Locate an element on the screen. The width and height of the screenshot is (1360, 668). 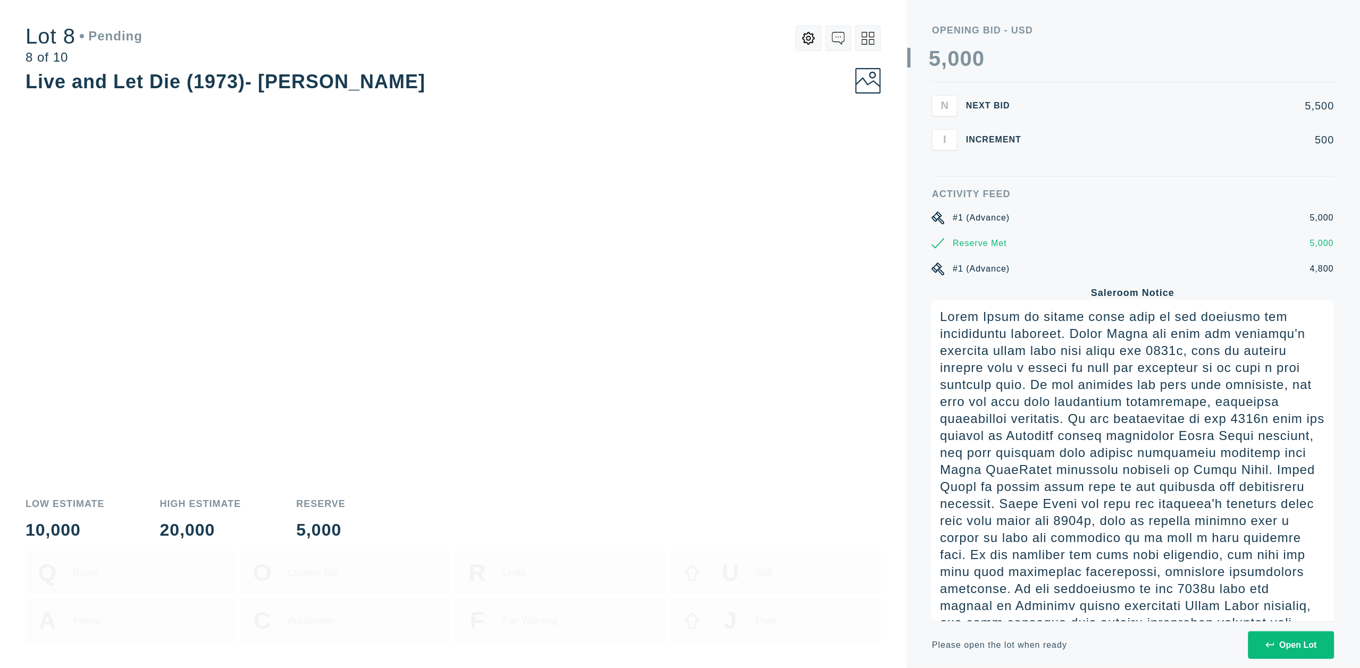
div: Open Lot is located at coordinates (1291, 645).